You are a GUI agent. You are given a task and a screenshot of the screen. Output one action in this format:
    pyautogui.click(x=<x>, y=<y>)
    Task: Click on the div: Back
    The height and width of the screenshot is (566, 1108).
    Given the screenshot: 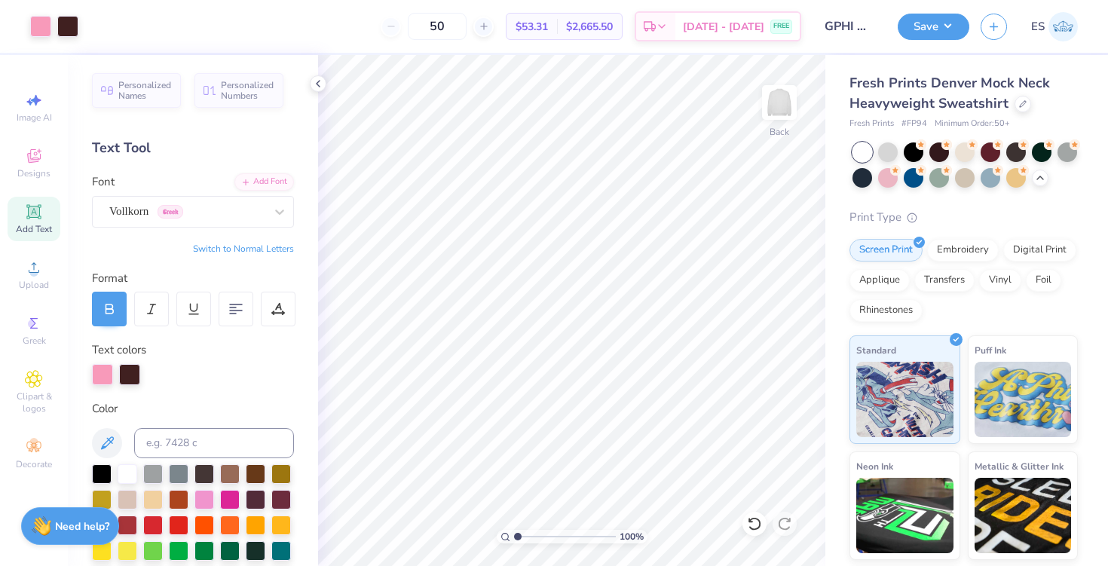 What is the action you would take?
    pyautogui.click(x=780, y=132)
    